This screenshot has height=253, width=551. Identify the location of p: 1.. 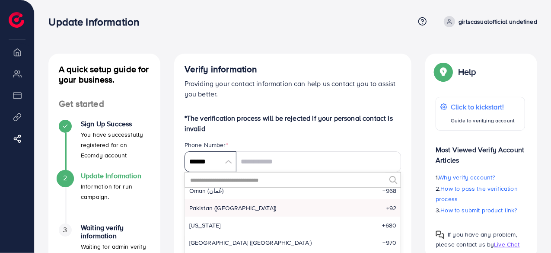
(481, 177).